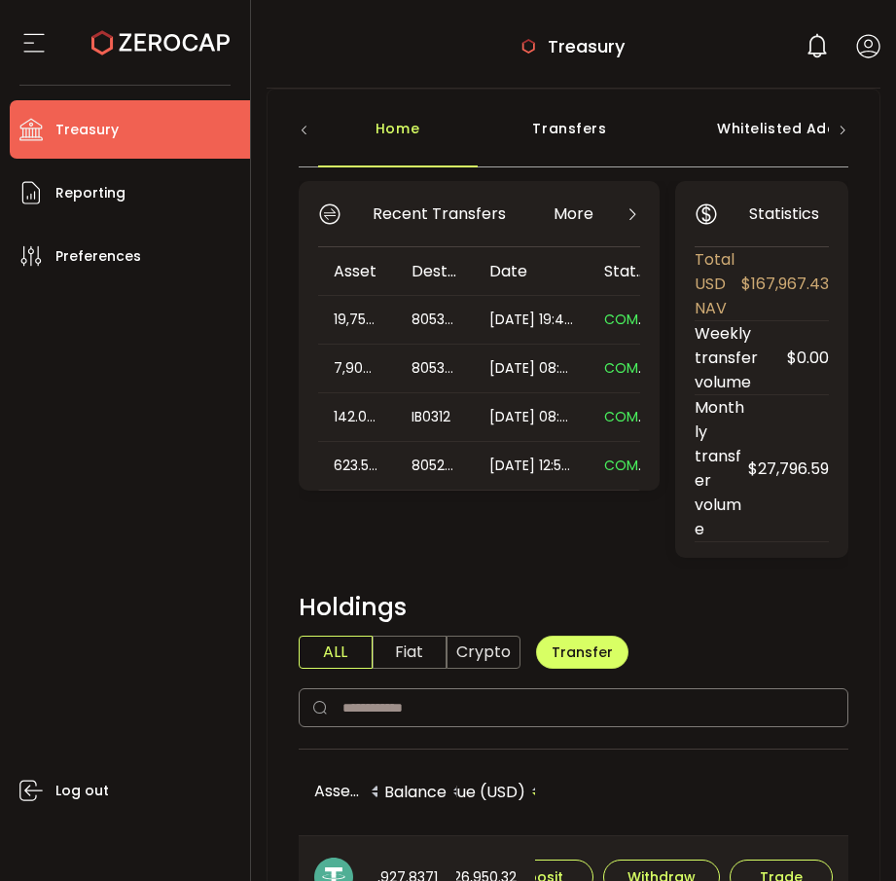 This screenshot has height=881, width=896. Describe the element at coordinates (582, 652) in the screenshot. I see `button: Transfer` at that location.